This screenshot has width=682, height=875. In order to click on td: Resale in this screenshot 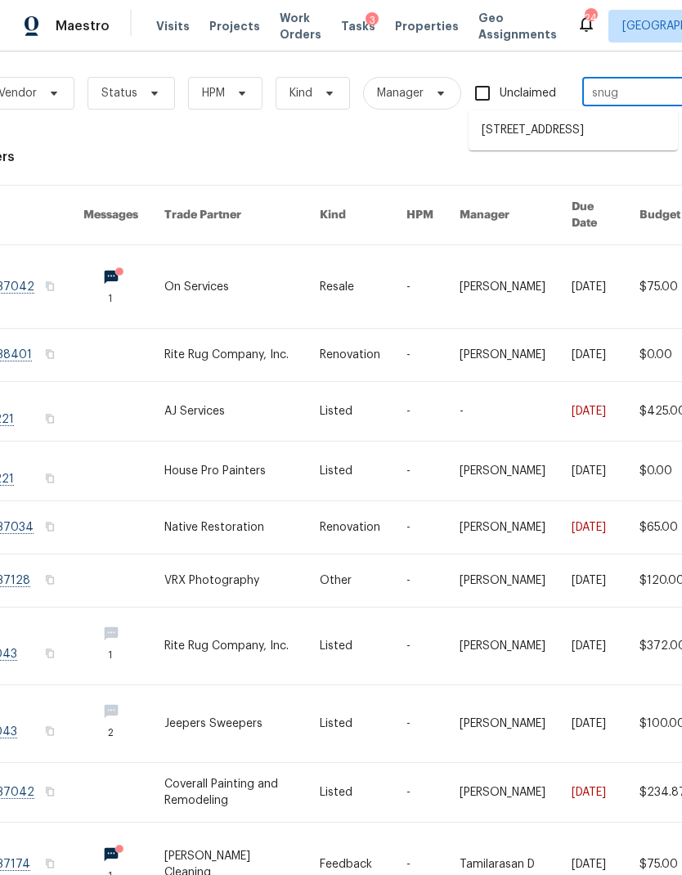, I will do `click(350, 287)`.